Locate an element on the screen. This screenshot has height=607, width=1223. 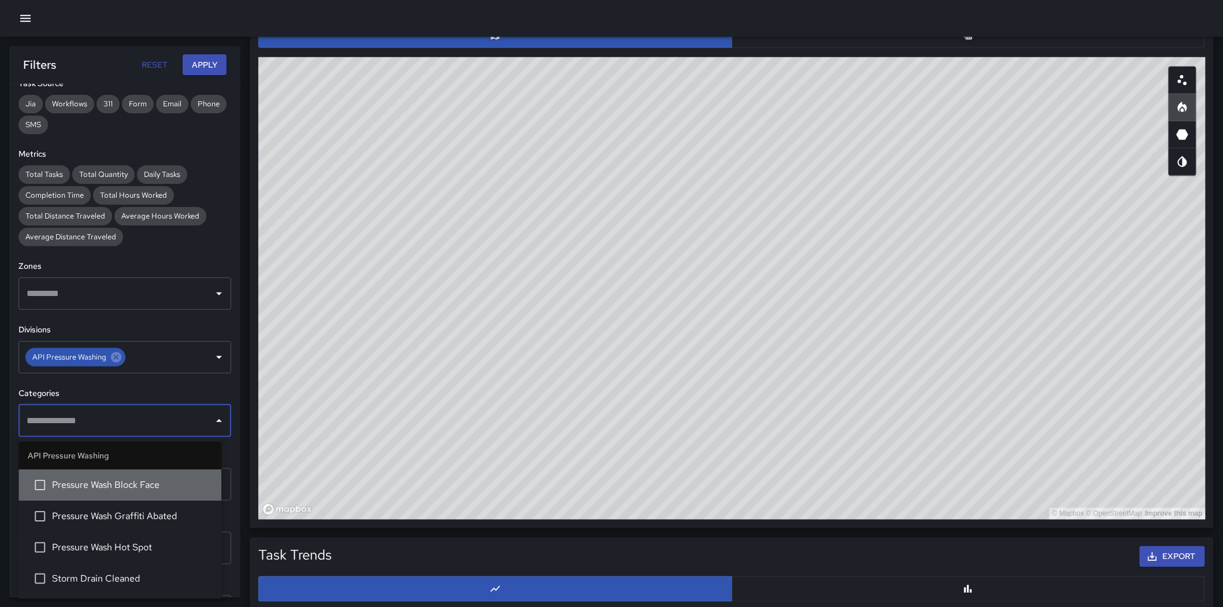
span: Total Hours Worked is located at coordinates (134, 195).